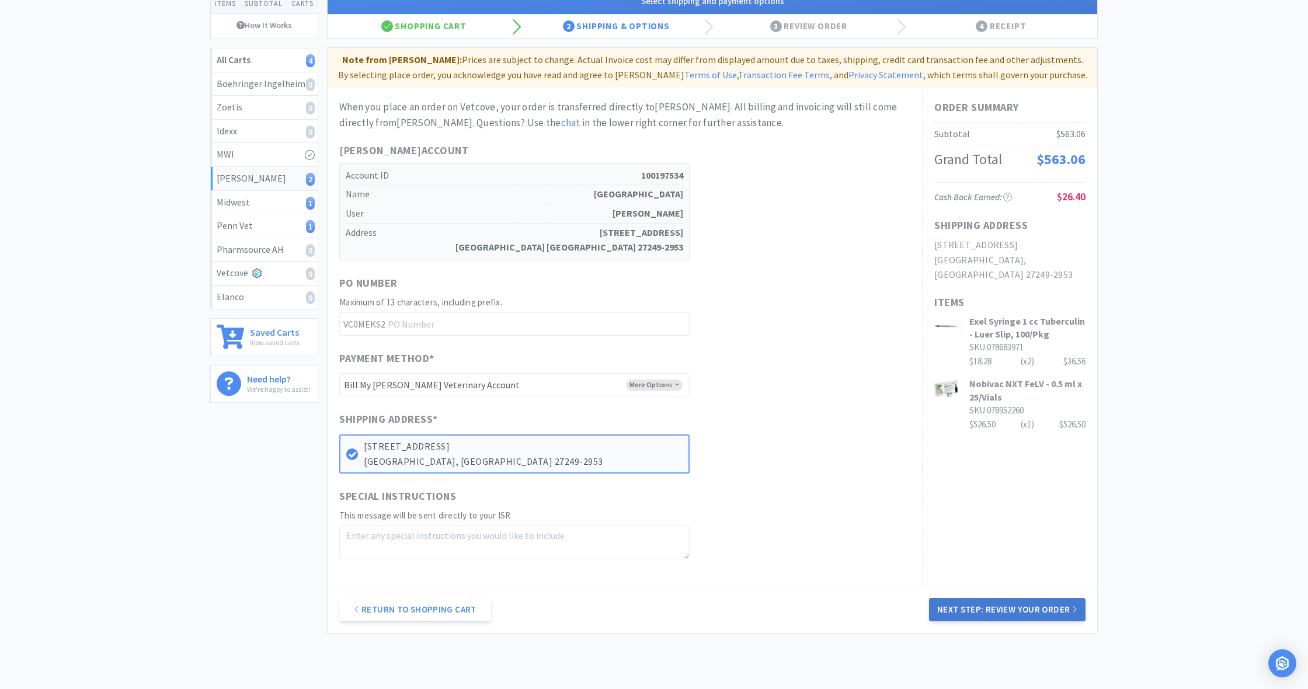 Image resolution: width=1308 pixels, height=689 pixels. I want to click on p: Prices are subject to change. Actual Invoice cost may differ from displayed amount due to taxes, ..., so click(713, 67).